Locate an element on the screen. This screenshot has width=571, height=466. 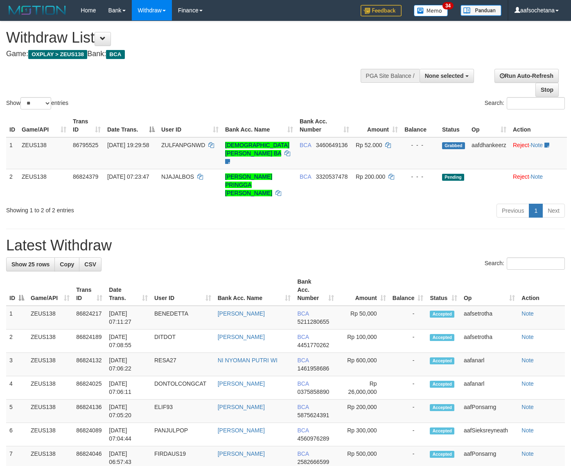
span: Copy 1461958686 to clipboard is located at coordinates (313, 368).